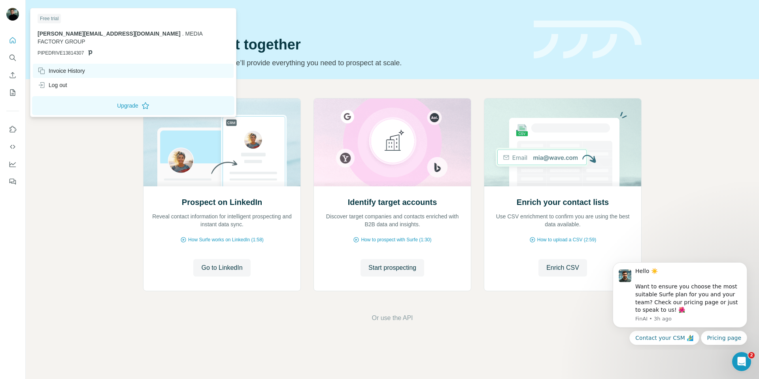 This screenshot has width=759, height=379. Describe the element at coordinates (79, 40) in the screenshot. I see `div: message notification from FinAI, 3h ago. Hello ☀️ Want to ensure you choose the most suitable Sur...` at that location.